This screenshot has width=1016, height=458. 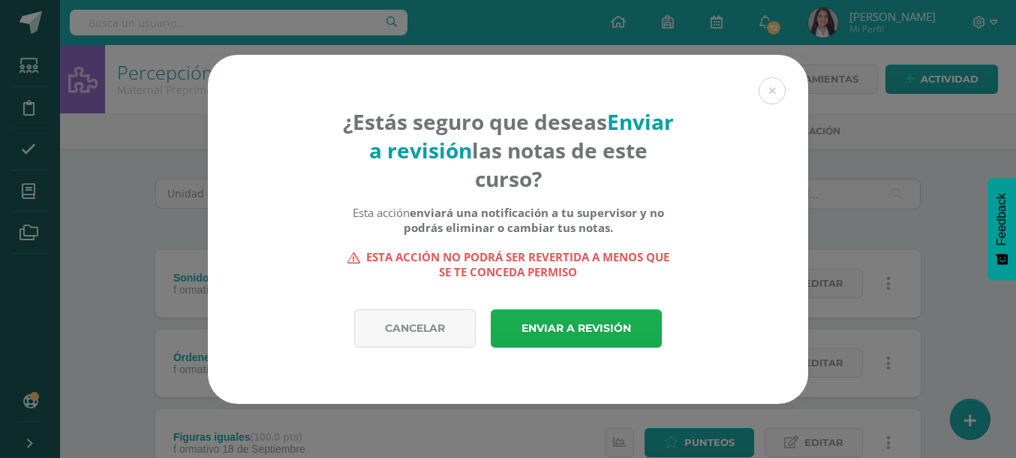 What do you see at coordinates (576, 328) in the screenshot?
I see `a: Enviar a revisión` at bounding box center [576, 328].